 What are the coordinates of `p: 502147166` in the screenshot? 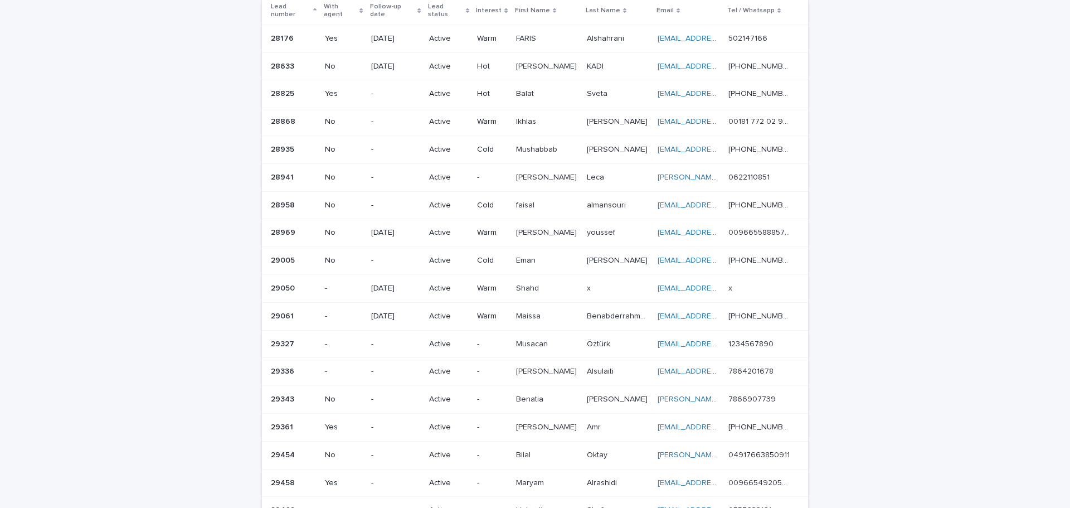 It's located at (749, 37).